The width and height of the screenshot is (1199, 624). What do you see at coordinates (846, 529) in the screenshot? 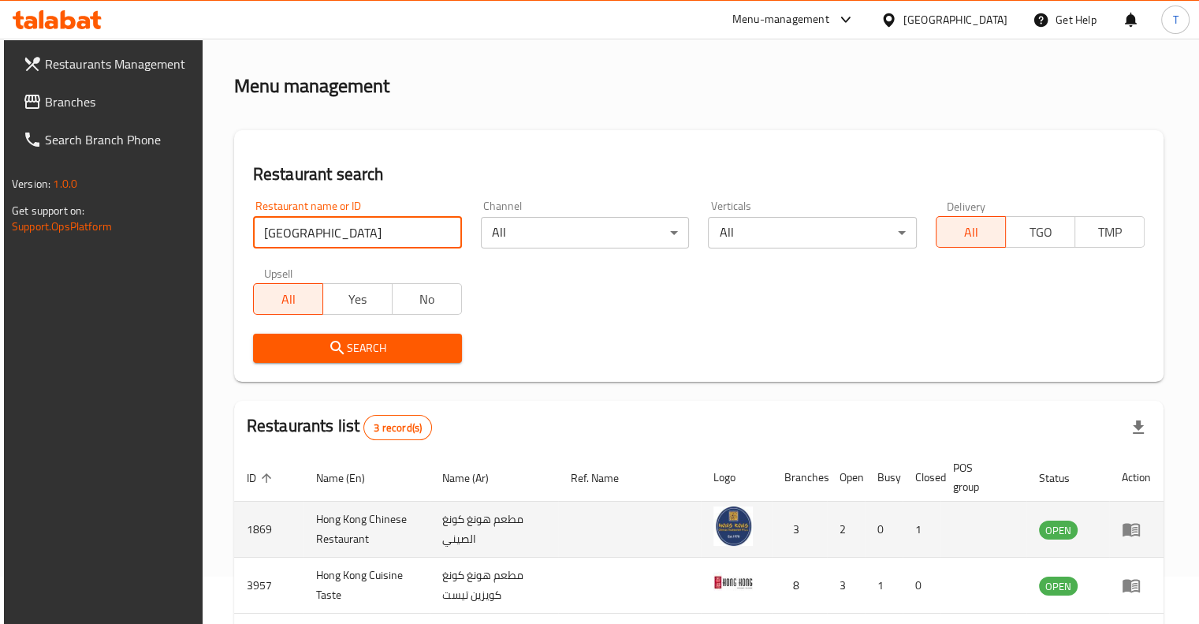
I see `td: 2` at bounding box center [846, 529].